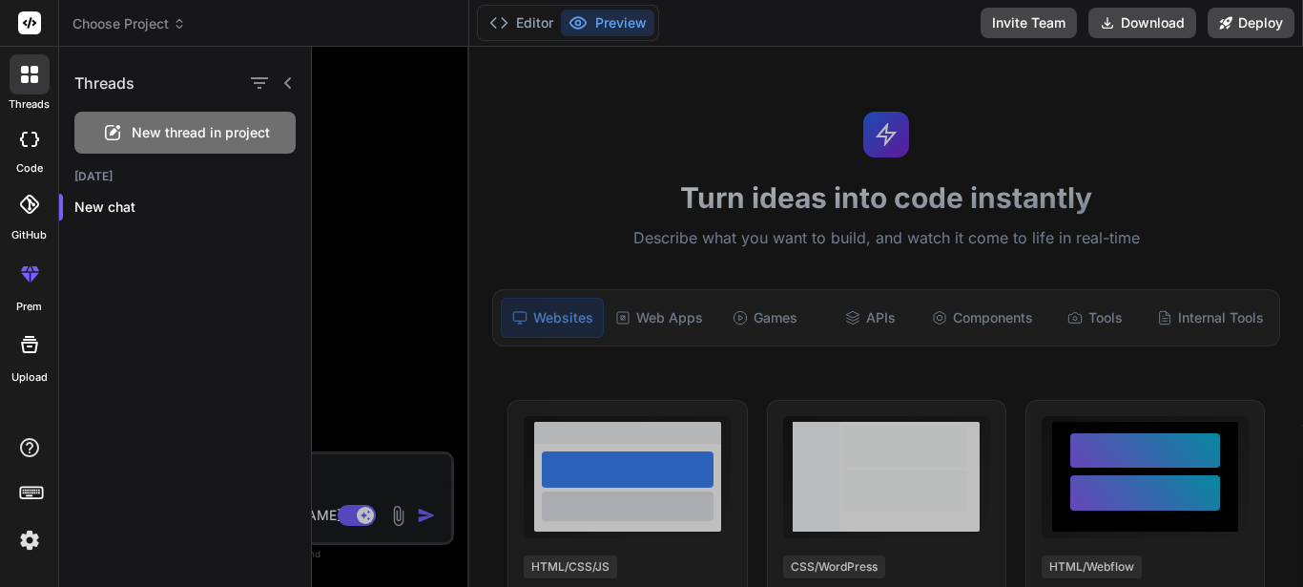 The width and height of the screenshot is (1303, 587). Describe the element at coordinates (1142, 23) in the screenshot. I see `button: Download` at that location.